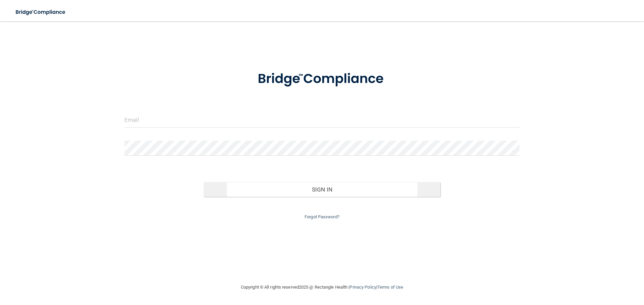 The height and width of the screenshot is (305, 644). What do you see at coordinates (322, 190) in the screenshot?
I see `button: Sign In` at bounding box center [322, 190].